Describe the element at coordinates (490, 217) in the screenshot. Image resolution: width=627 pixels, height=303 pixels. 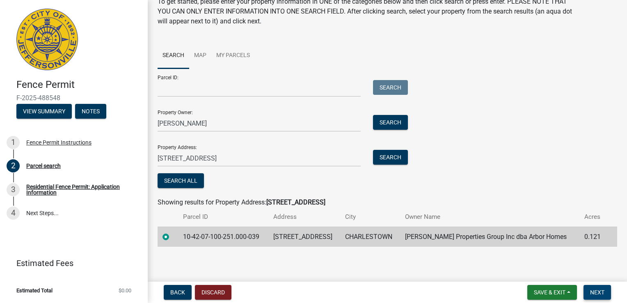
I see `th: Owner Name` at that location.